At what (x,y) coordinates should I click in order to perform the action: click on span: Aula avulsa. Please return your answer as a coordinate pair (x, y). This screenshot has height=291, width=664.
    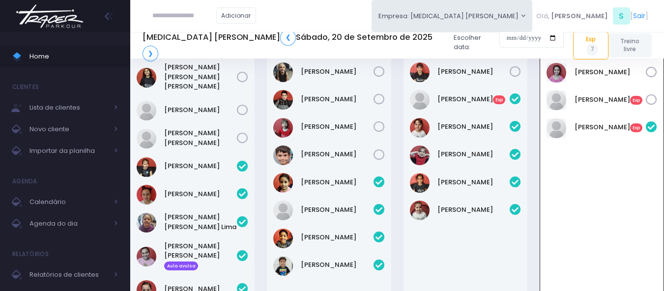
    Looking at the image, I should click on (181, 266).